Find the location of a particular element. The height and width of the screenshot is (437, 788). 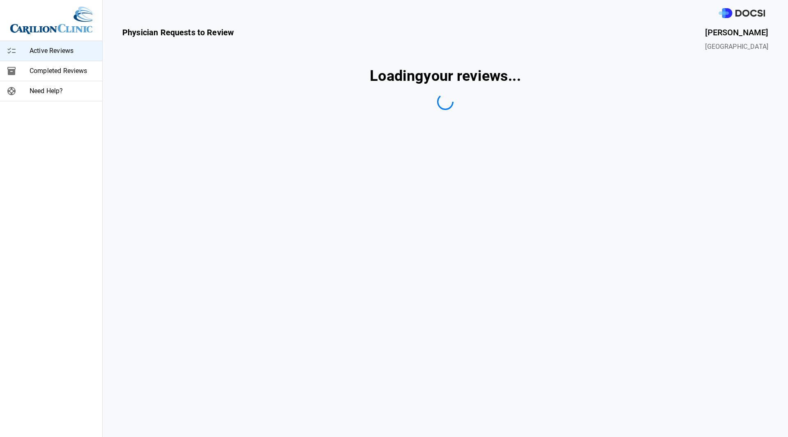

span: Active Reviews is located at coordinates (62, 51).